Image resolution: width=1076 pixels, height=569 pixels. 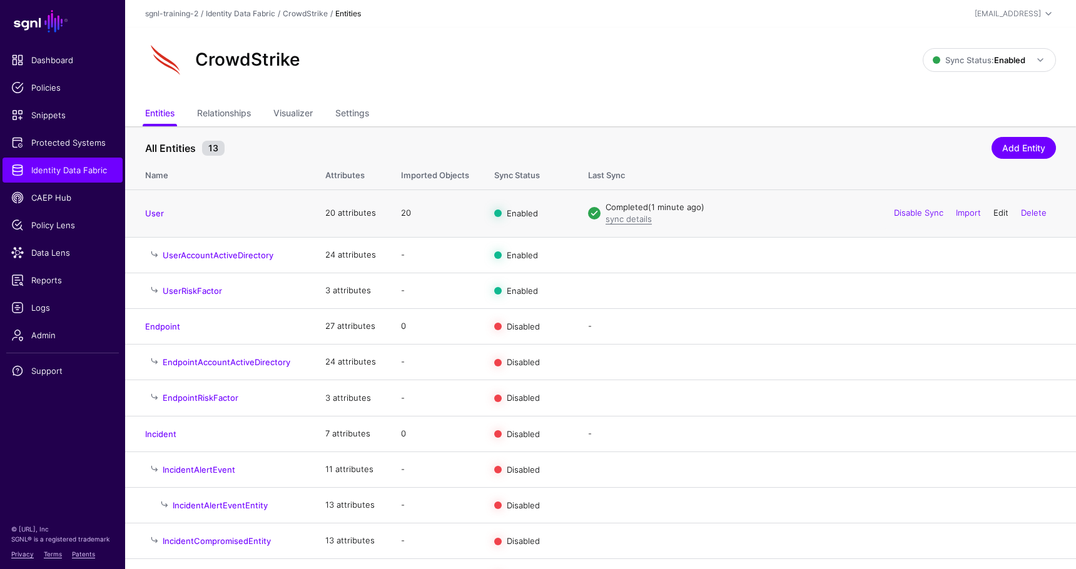 What do you see at coordinates (63, 335) in the screenshot?
I see `span: Admin` at bounding box center [63, 335].